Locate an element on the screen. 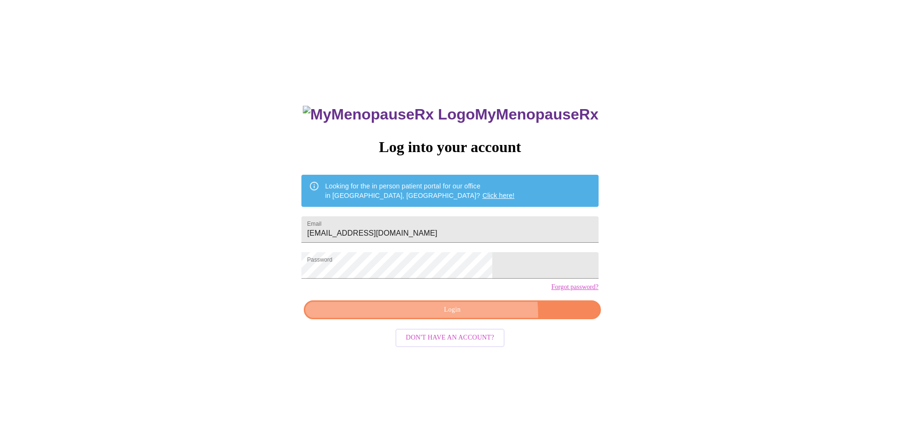  h3: Log into your account is located at coordinates (450, 147).